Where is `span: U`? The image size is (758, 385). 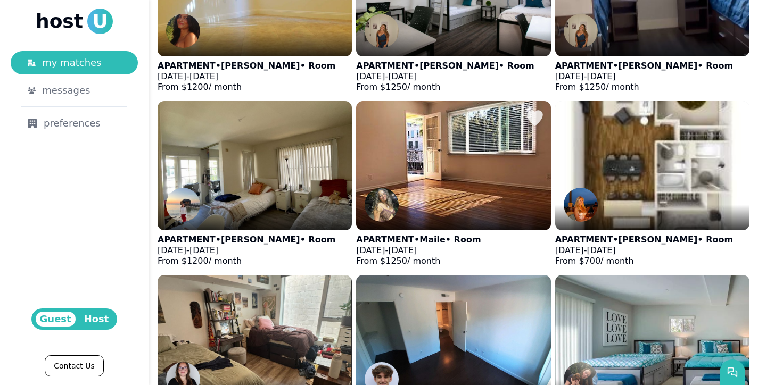
span: U is located at coordinates (100, 21).